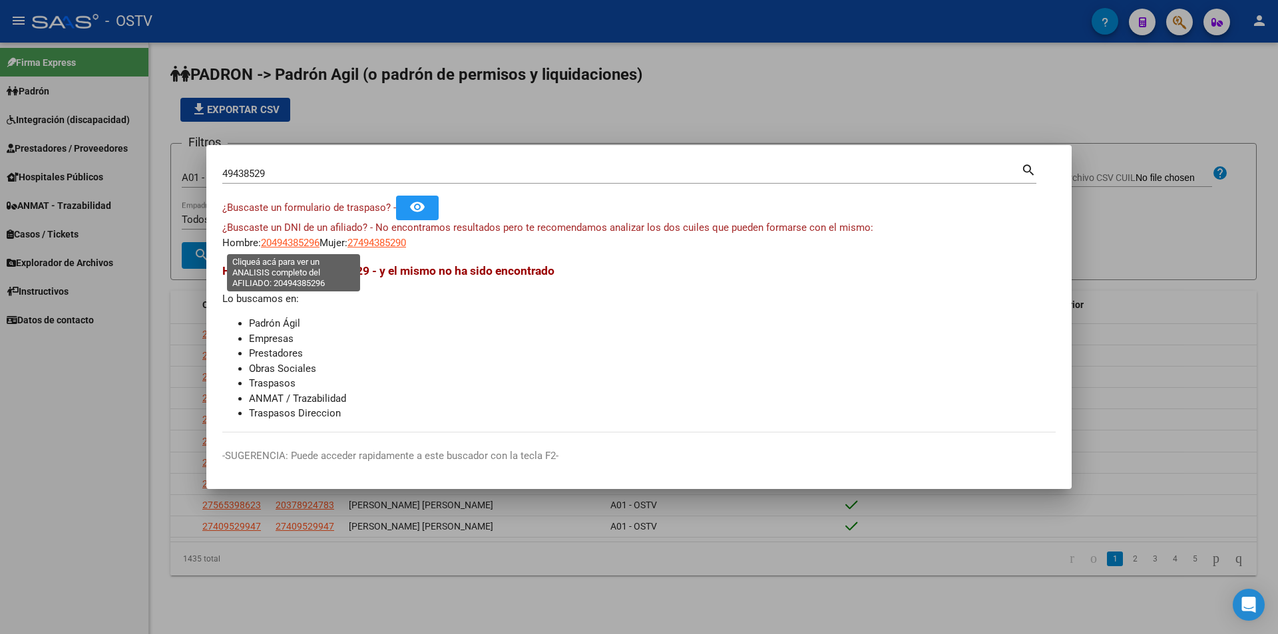  I want to click on mat-icon: search, so click(1028, 169).